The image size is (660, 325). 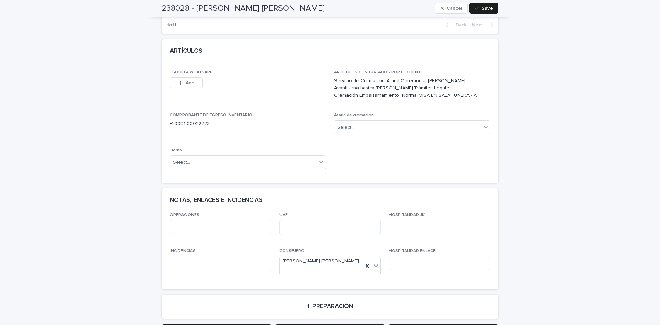 What do you see at coordinates (406, 215) in the screenshot?
I see `span: HOSPITALIDAD JK` at bounding box center [406, 215].